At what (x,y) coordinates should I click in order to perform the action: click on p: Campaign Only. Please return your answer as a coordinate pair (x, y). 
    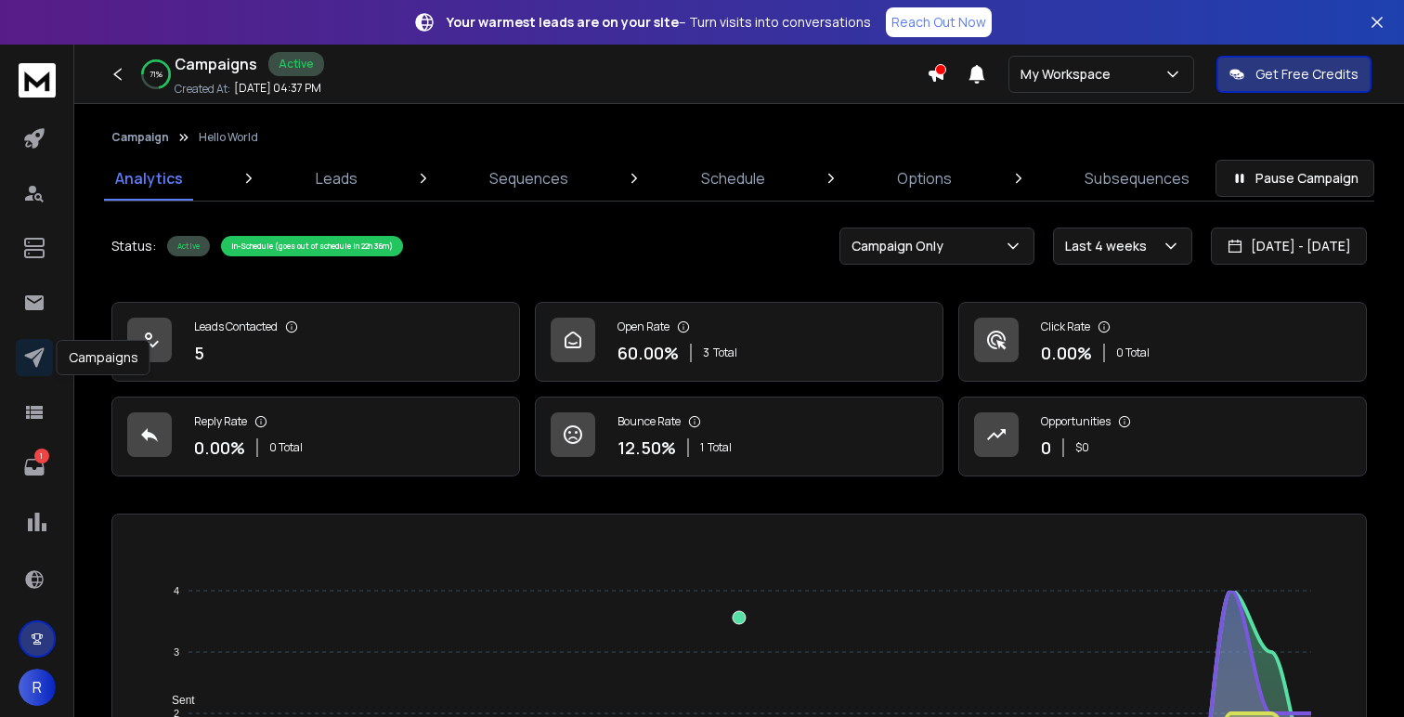
    Looking at the image, I should click on (901, 246).